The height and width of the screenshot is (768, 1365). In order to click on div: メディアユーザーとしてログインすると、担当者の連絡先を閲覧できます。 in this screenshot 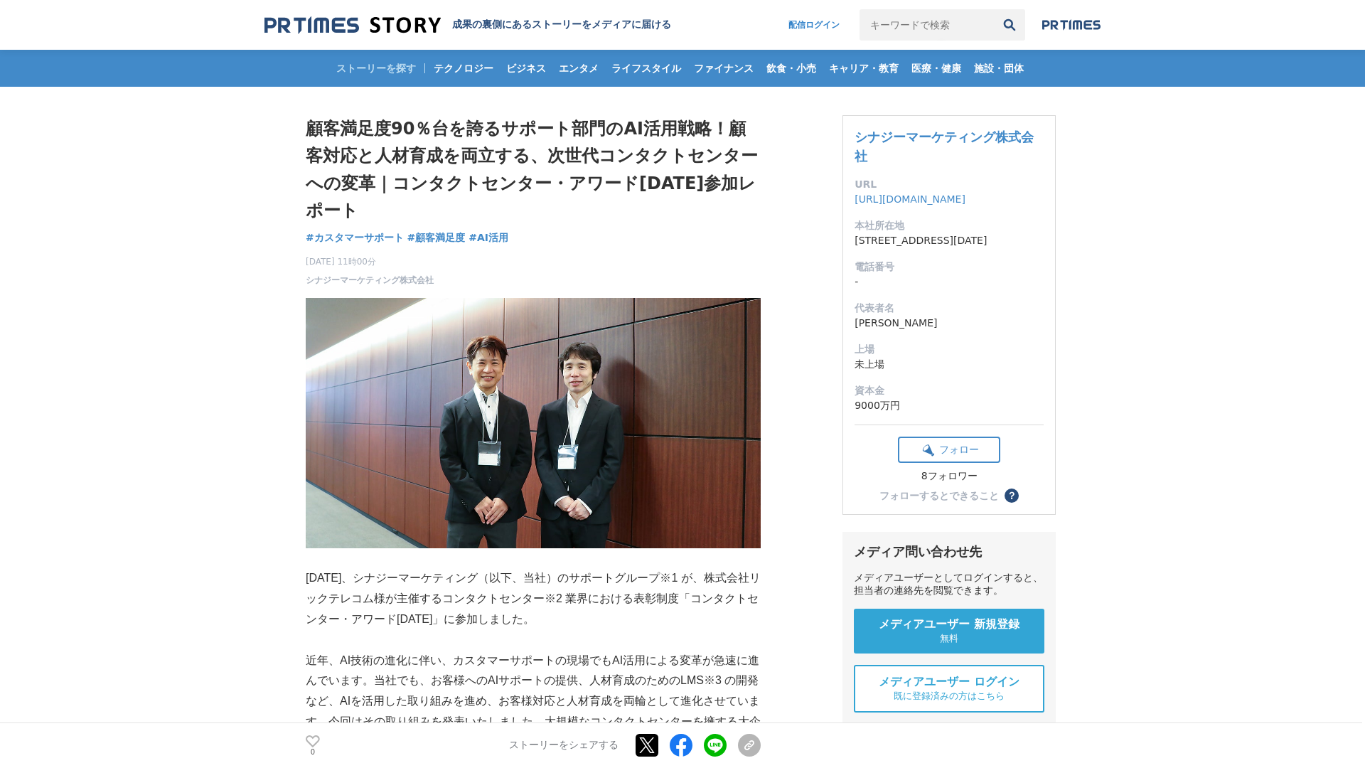, I will do `click(949, 585)`.